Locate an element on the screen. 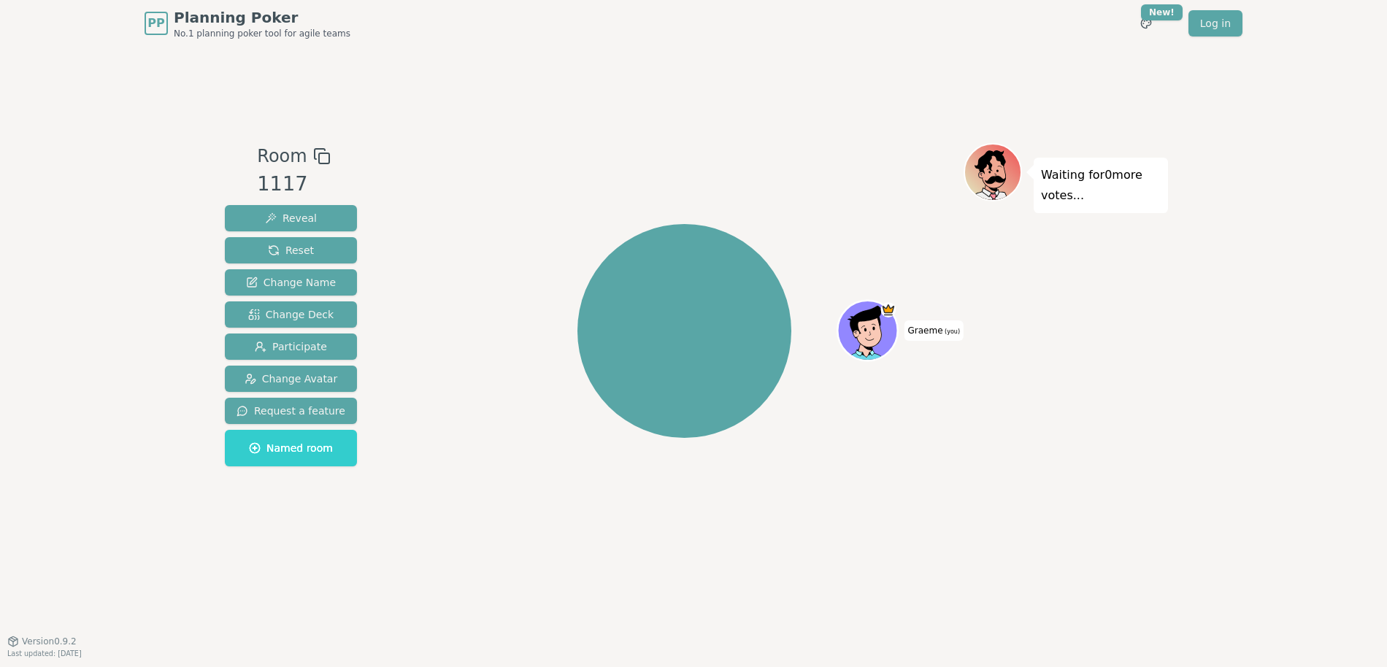  button: Change Name is located at coordinates (291, 283).